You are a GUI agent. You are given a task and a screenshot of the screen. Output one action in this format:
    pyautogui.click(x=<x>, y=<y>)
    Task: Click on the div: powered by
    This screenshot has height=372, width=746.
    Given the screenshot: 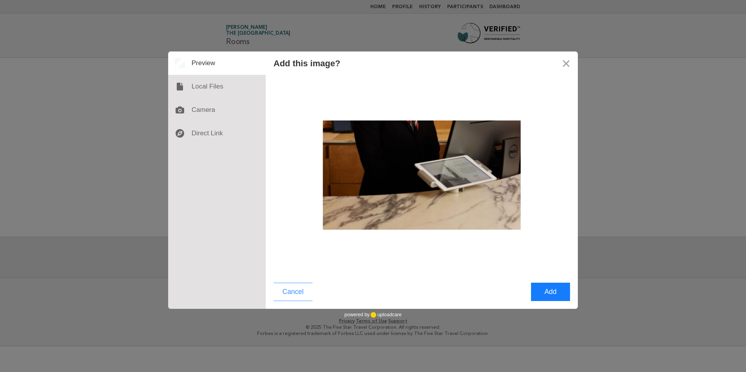 What is the action you would take?
    pyautogui.click(x=373, y=315)
    